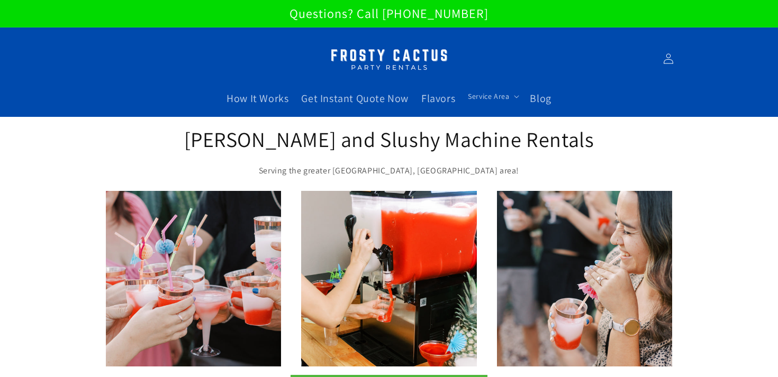 Image resolution: width=778 pixels, height=377 pixels. Describe the element at coordinates (257, 98) in the screenshot. I see `a: How It Works` at that location.